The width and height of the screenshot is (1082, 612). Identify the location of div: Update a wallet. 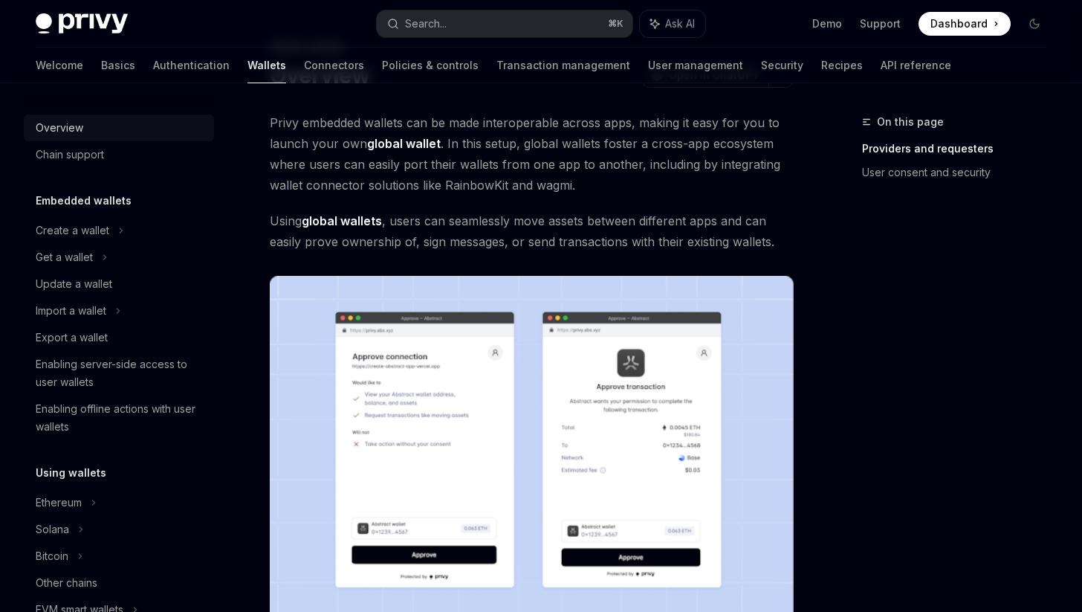
(74, 284).